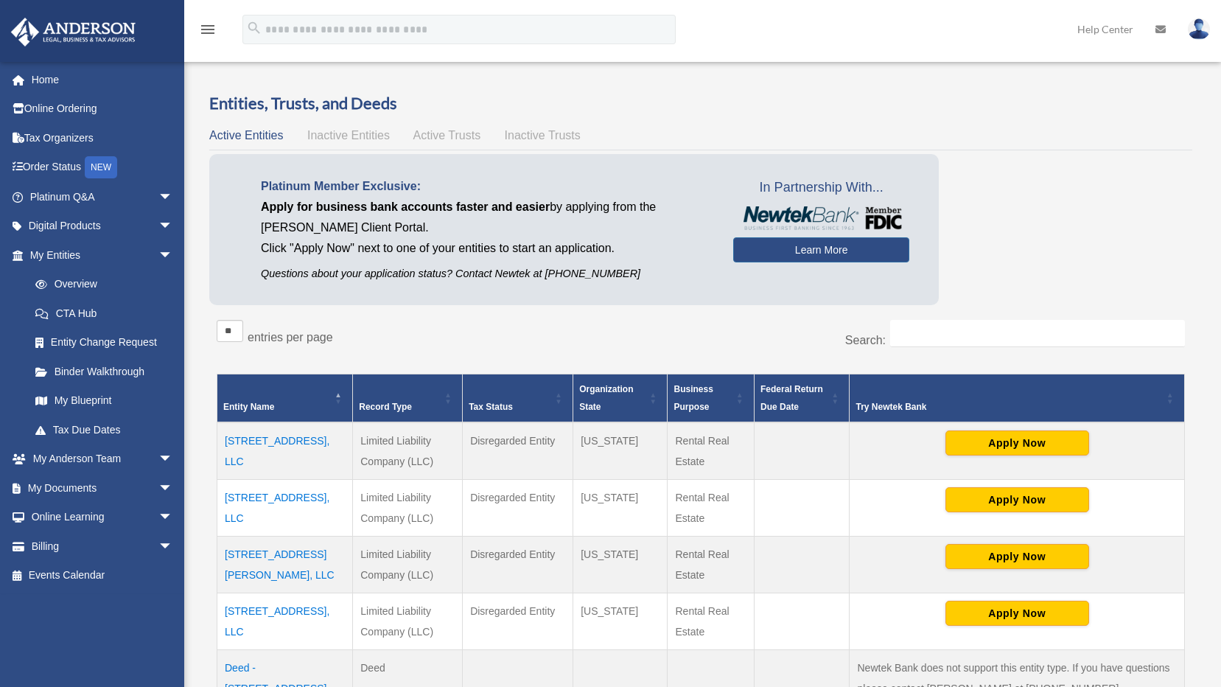 The width and height of the screenshot is (1221, 687). I want to click on a: Tax Due Dates, so click(104, 430).